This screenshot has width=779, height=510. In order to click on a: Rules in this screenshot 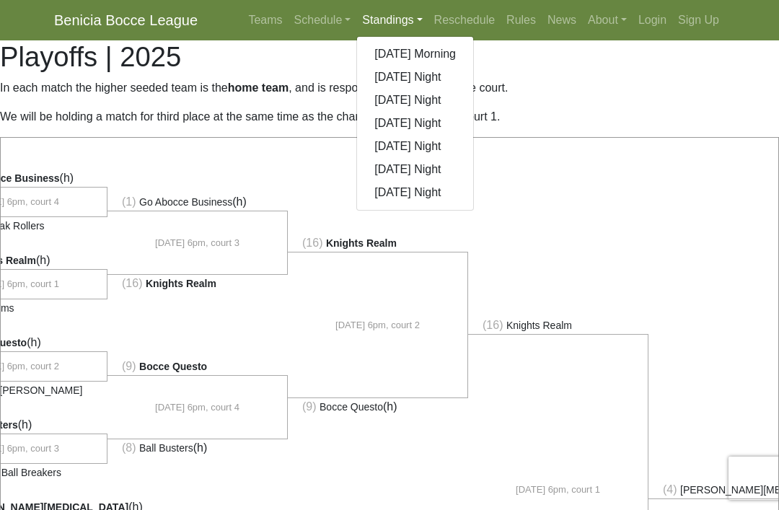, I will do `click(521, 20)`.